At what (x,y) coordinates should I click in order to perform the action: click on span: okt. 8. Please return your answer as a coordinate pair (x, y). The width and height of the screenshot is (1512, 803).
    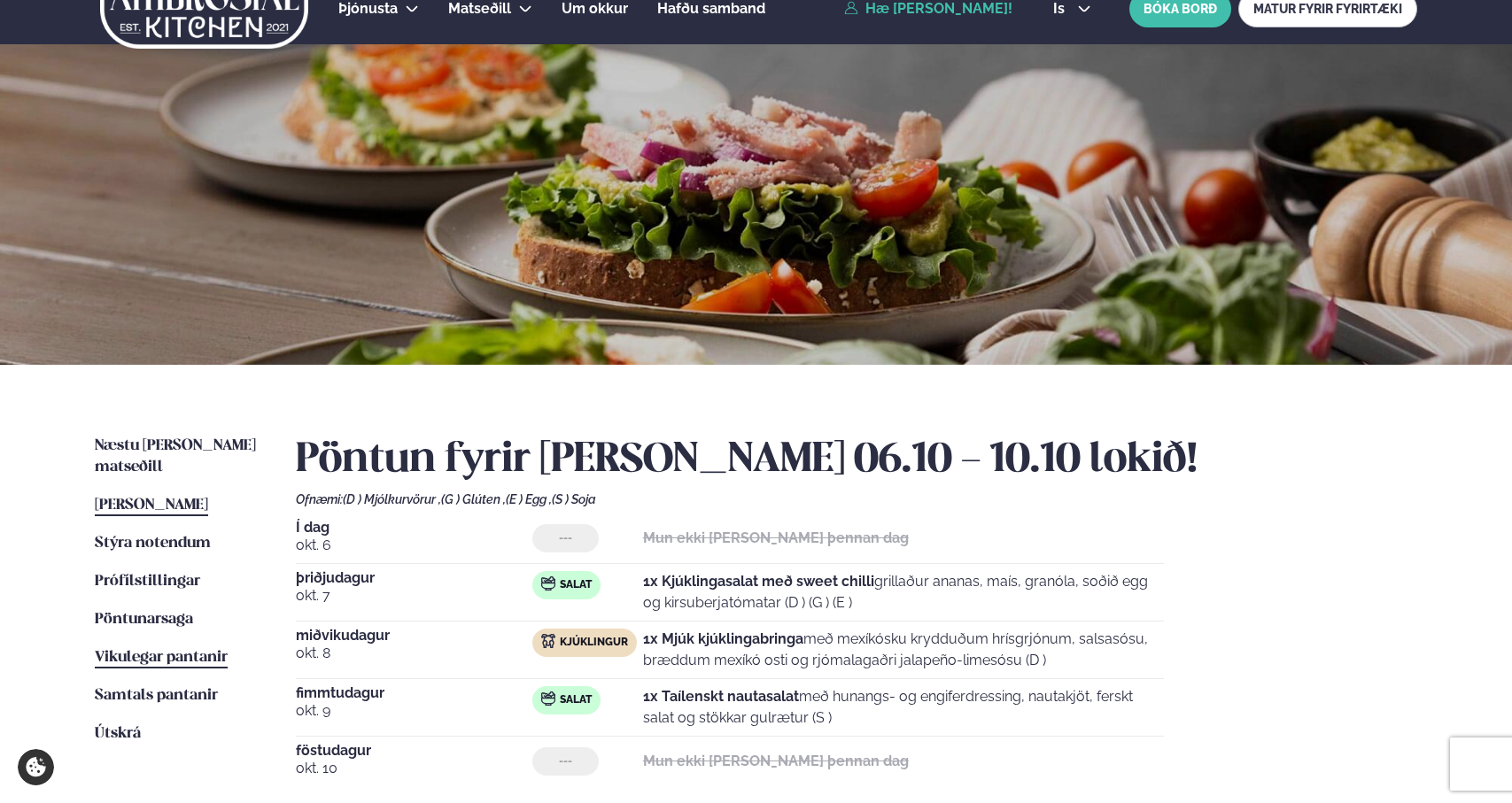
    Looking at the image, I should click on (414, 654).